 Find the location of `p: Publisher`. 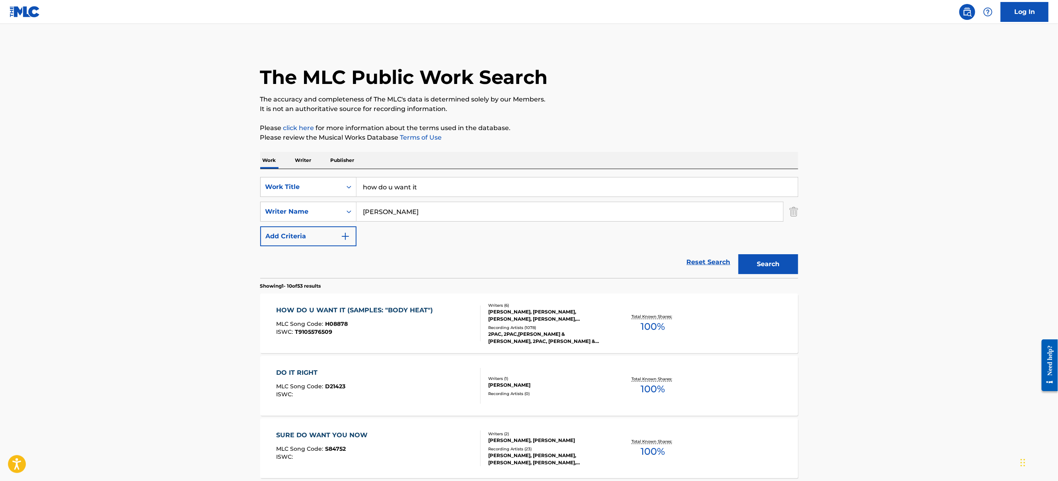

p: Publisher is located at coordinates (342, 160).